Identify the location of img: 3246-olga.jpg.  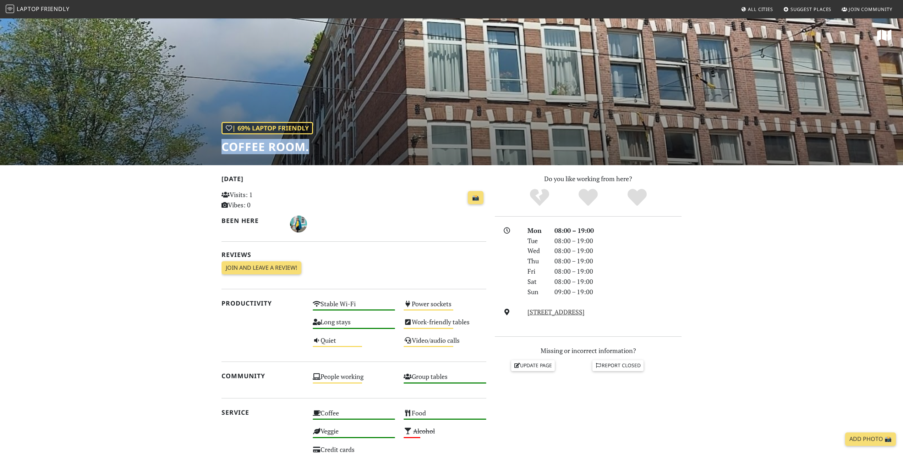
(298, 224).